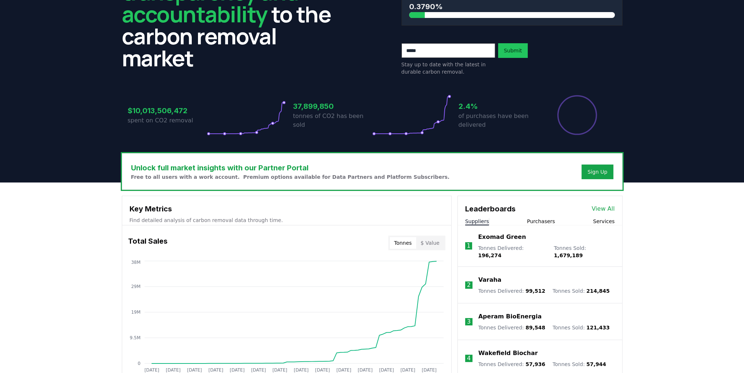  I want to click on tspan: 9.5M, so click(135, 338).